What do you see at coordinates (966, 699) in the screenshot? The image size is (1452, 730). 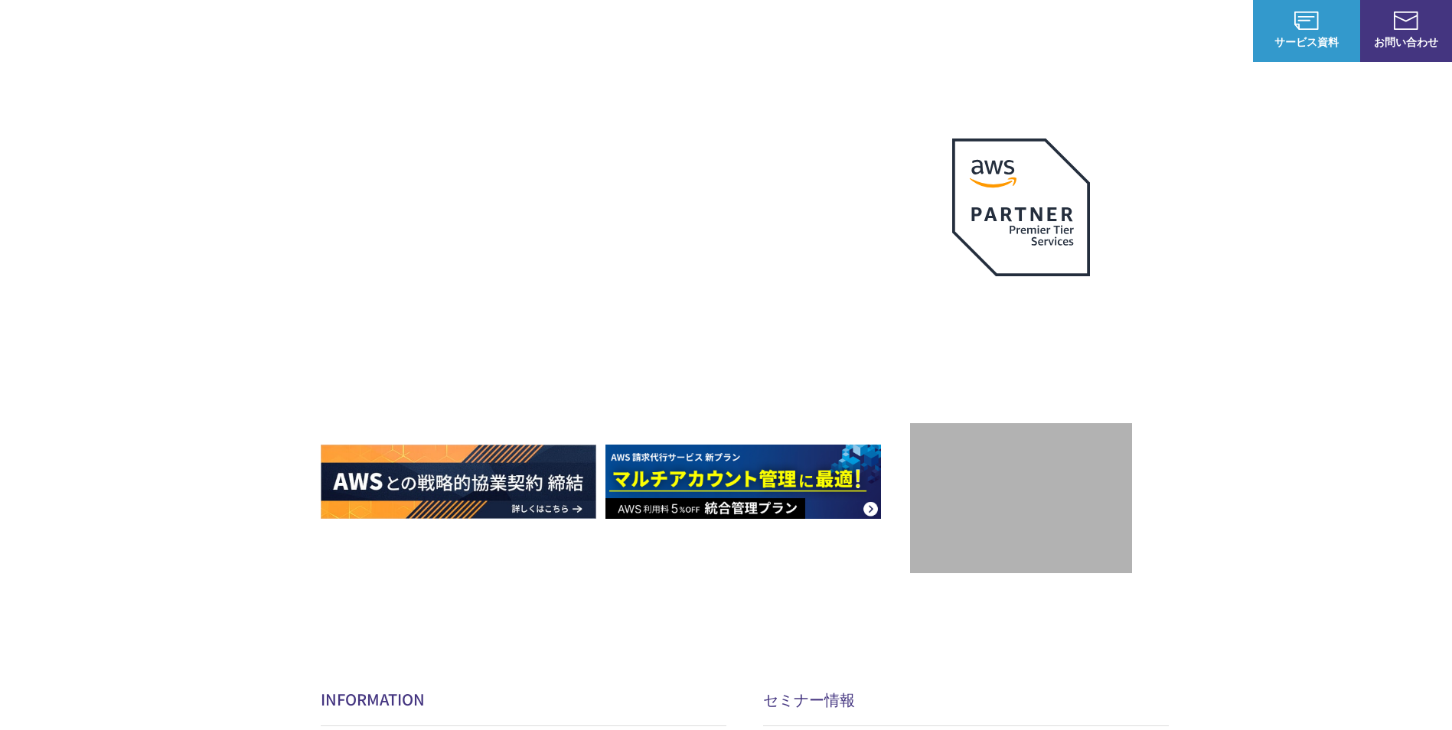 I see `h2: セミナー情報` at bounding box center [966, 699].